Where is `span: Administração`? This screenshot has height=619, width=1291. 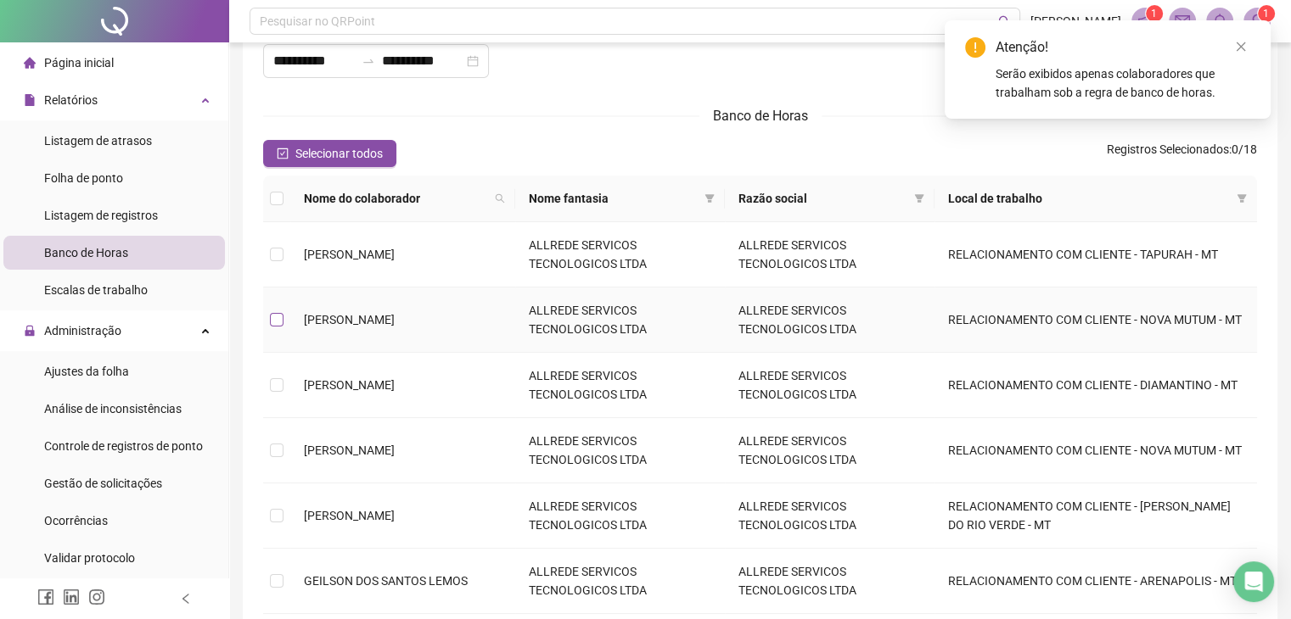
span: Administração is located at coordinates (82, 331).